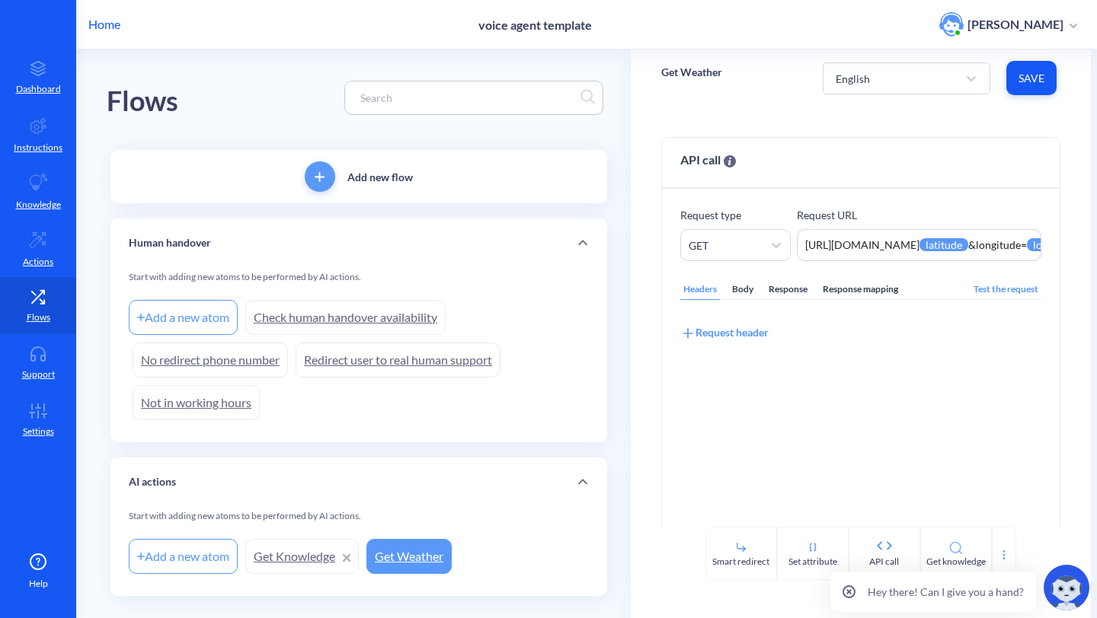  Describe the element at coordinates (852, 78) in the screenshot. I see `div: English` at that location.